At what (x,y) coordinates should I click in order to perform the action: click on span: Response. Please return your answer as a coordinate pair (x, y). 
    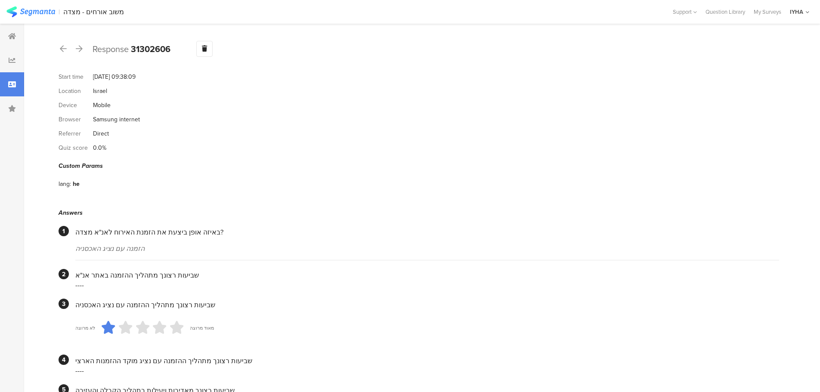
    Looking at the image, I should click on (111, 49).